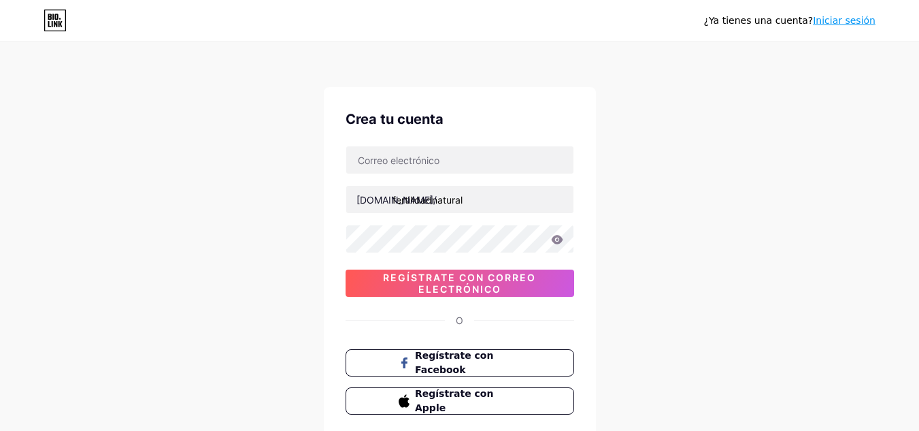  What do you see at coordinates (395, 119) in the screenshot?
I see `font: Crea tu cuenta` at bounding box center [395, 119].